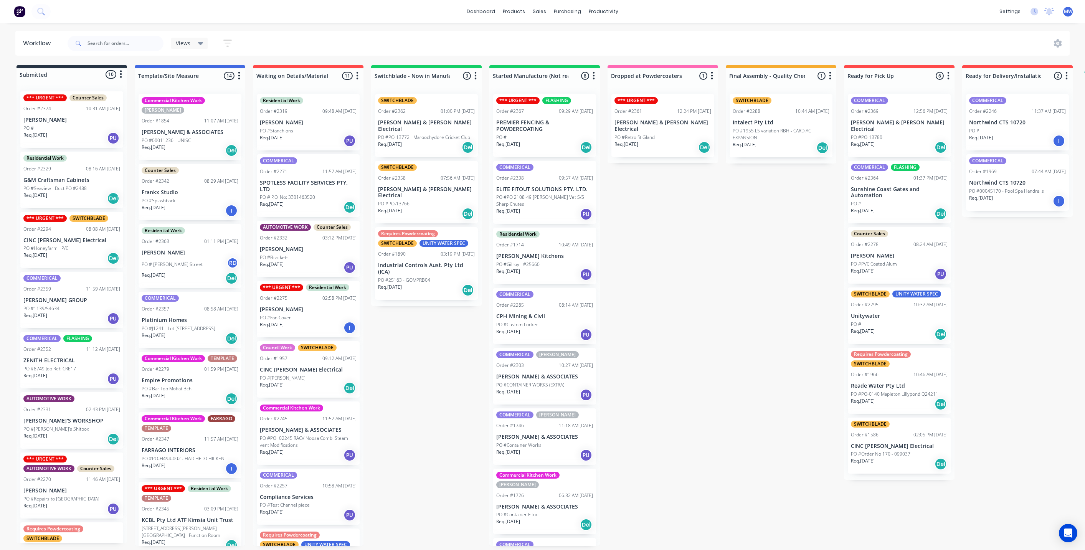  Describe the element at coordinates (72, 180) in the screenshot. I see `p: G&M Craftsman Cabinets` at that location.